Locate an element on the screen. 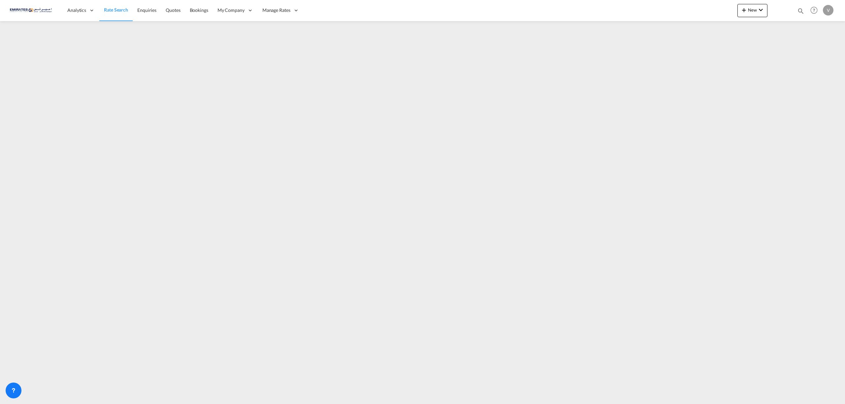  span: Quotes is located at coordinates (173, 10).